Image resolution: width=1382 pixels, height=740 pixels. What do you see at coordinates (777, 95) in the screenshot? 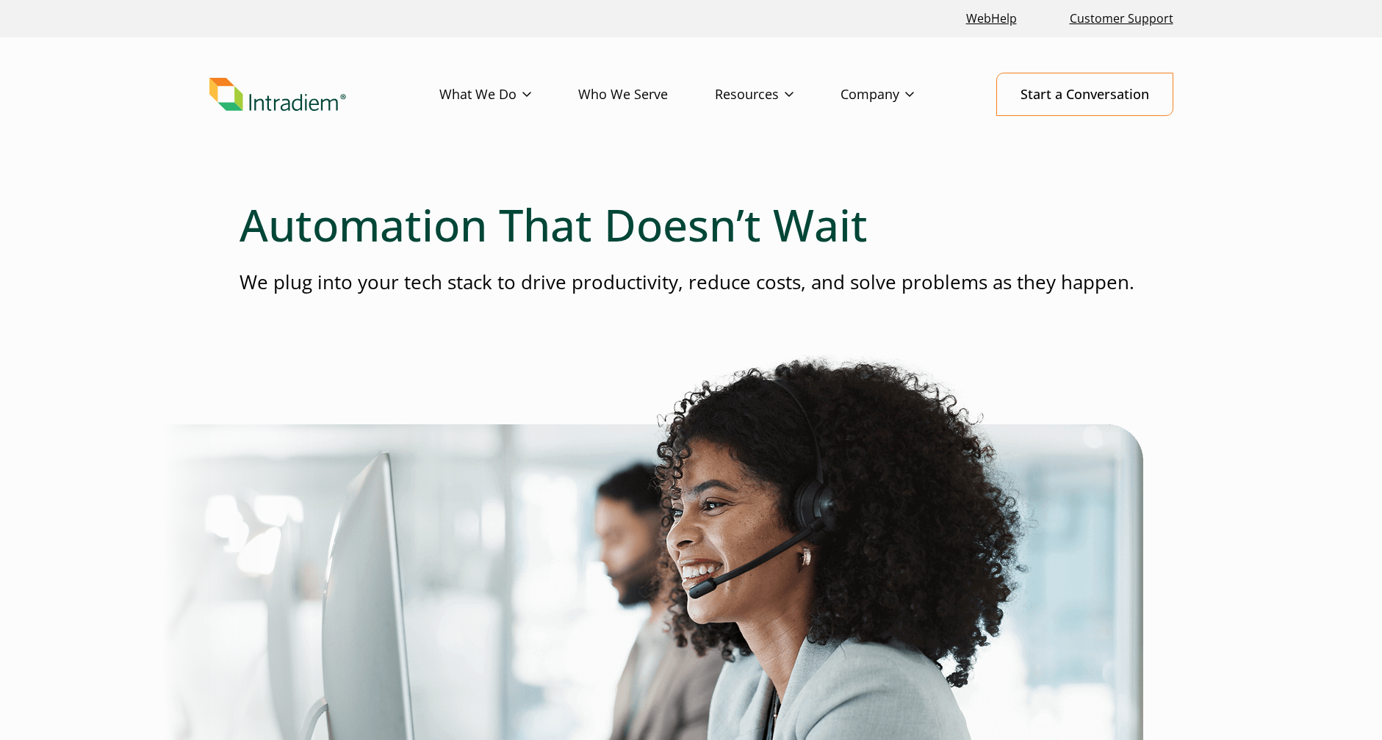
I see `a: Resources` at bounding box center [777, 95].